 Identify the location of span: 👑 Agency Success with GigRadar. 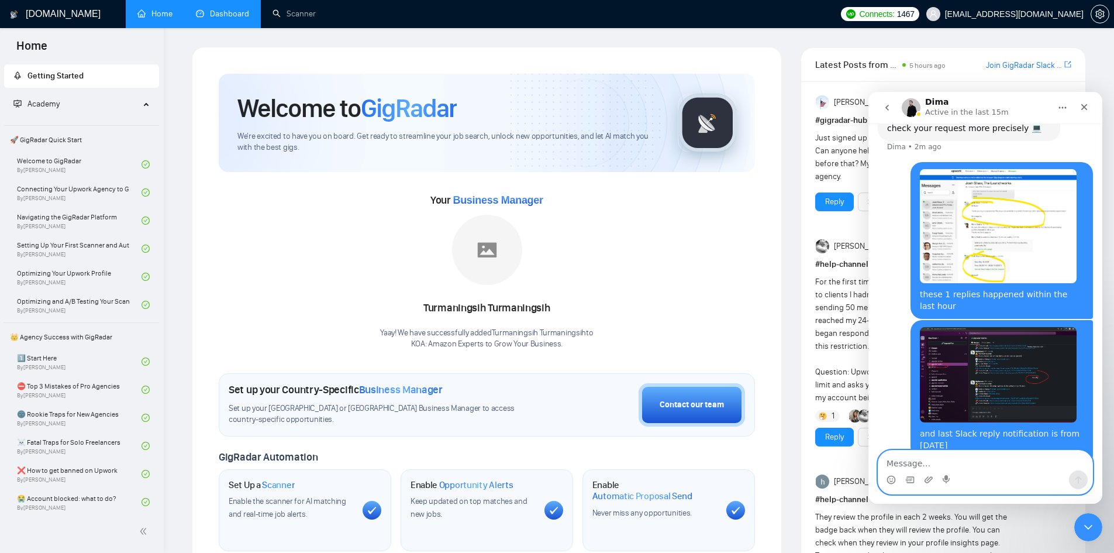
(81, 337).